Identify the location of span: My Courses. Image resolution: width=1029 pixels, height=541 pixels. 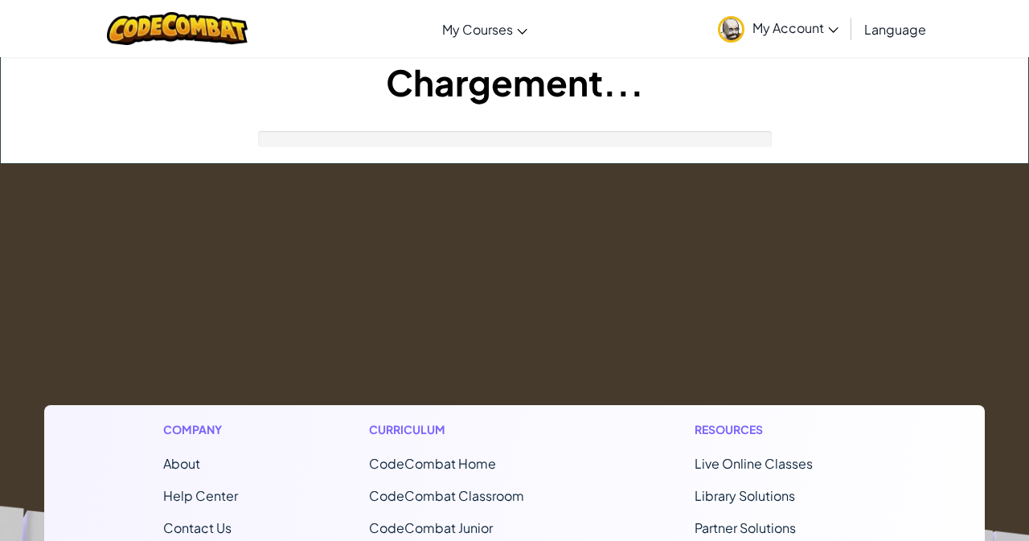
(477, 29).